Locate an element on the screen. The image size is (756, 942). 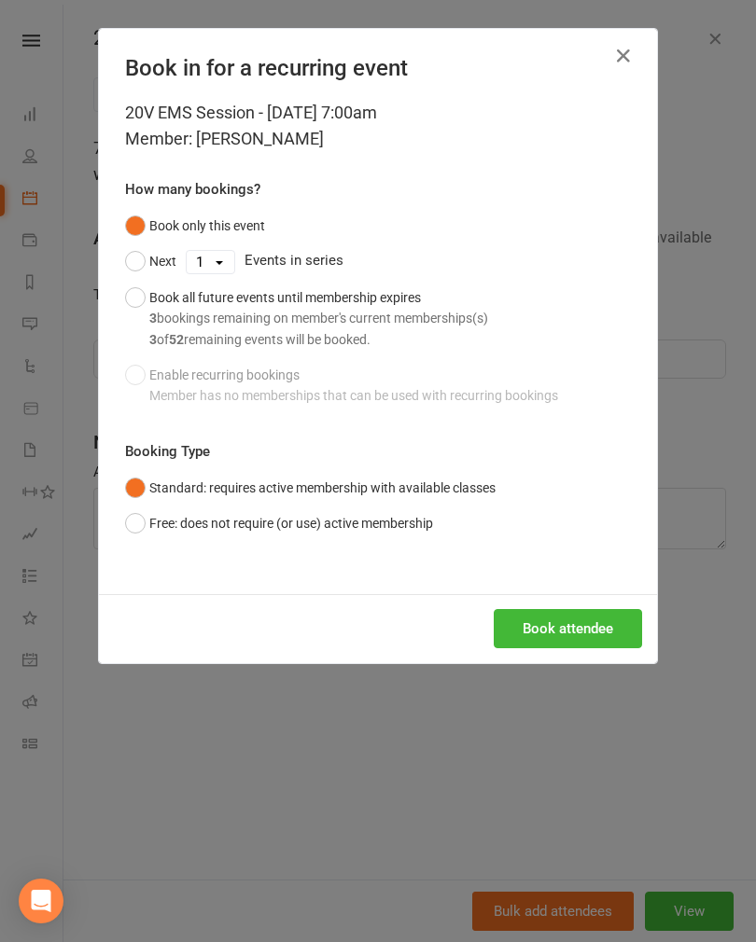
h4: Book in for a recurring event is located at coordinates (378, 68).